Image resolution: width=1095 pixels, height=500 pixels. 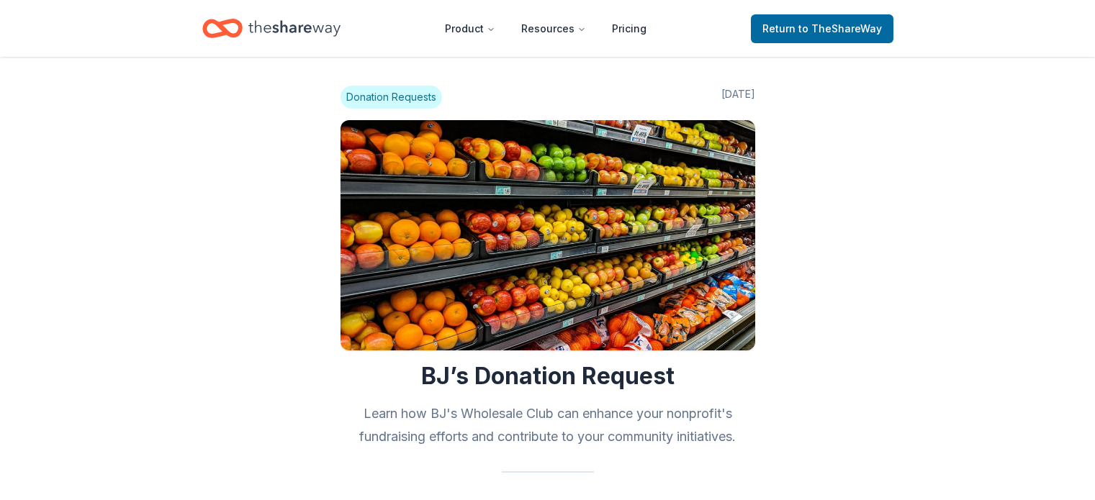 I want to click on h2: Learn how BJ's Wholesale Club can enhance your nonprofit's fundraising efforts and contribute to ..., so click(x=548, y=426).